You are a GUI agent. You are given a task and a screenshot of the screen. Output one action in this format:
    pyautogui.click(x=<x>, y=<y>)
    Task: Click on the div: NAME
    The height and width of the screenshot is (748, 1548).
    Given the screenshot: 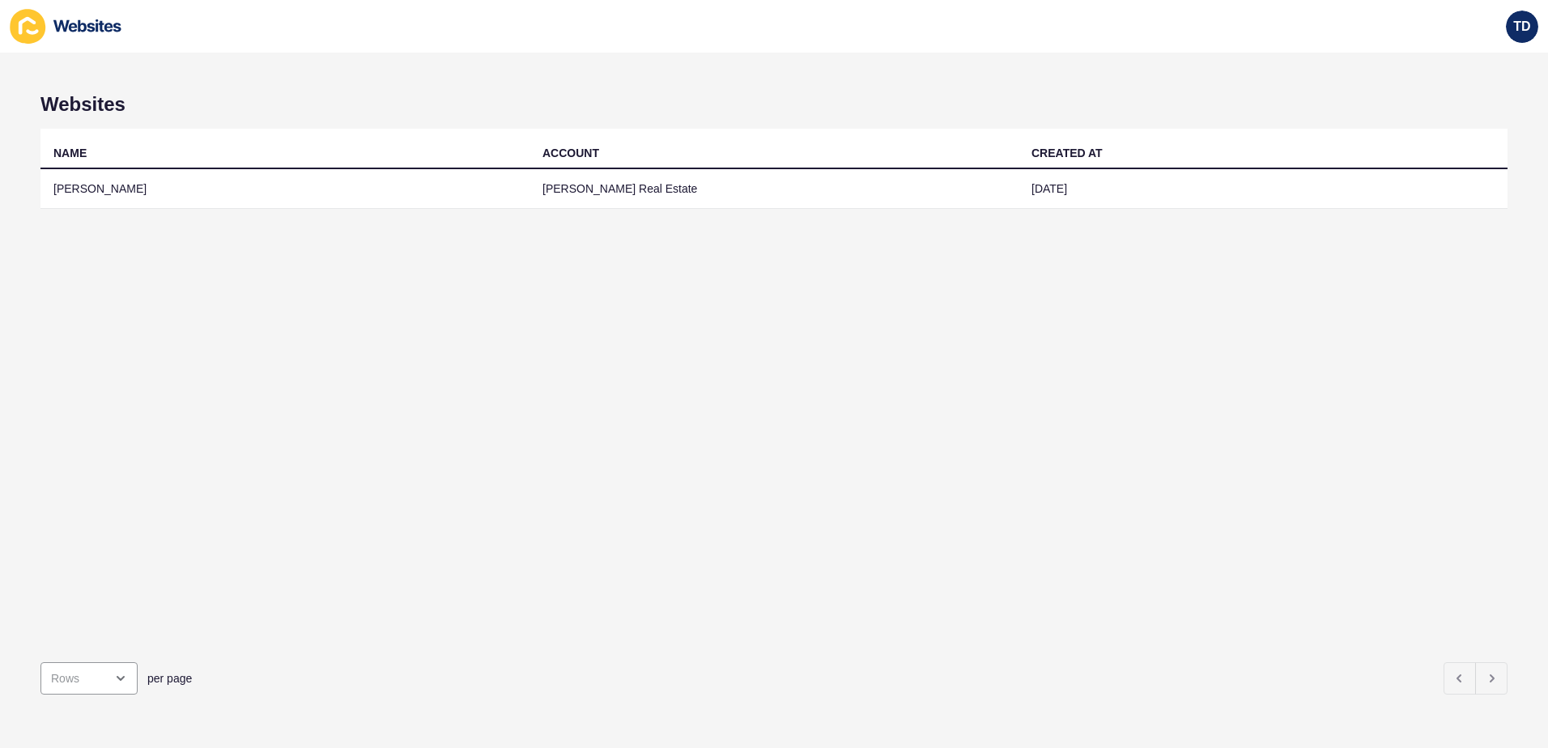 What is the action you would take?
    pyautogui.click(x=70, y=153)
    